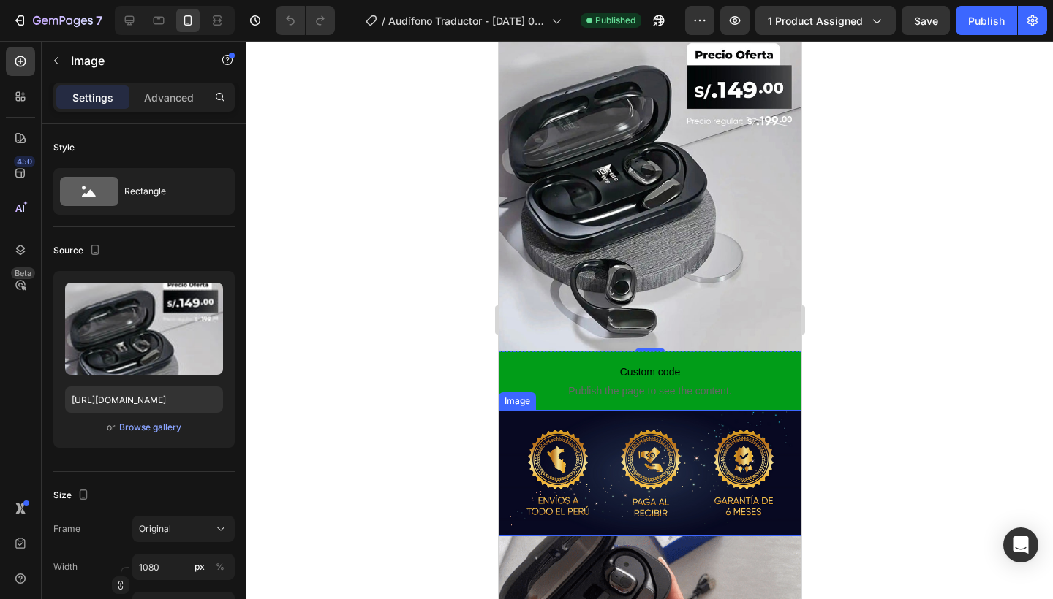 This screenshot has width=1053, height=599. Describe the element at coordinates (57, 20) in the screenshot. I see `button: 7` at that location.